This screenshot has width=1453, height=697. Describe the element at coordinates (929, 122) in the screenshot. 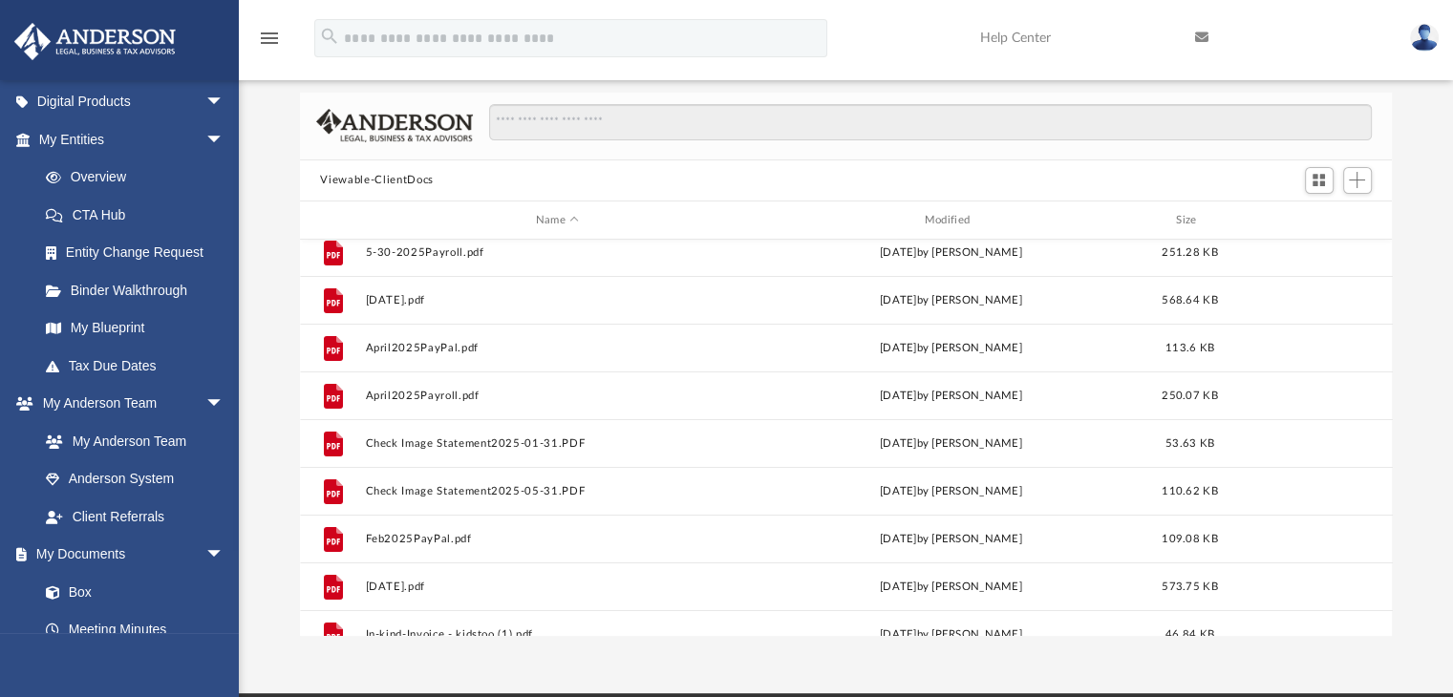

I see `input: Search files and folders` at that location.